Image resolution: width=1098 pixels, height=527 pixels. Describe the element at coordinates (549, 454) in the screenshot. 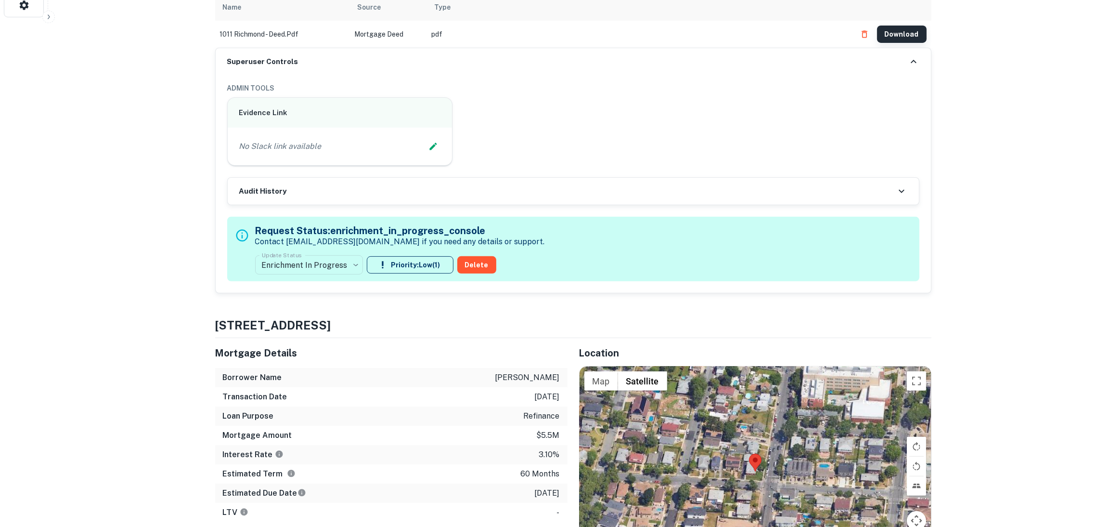

I see `p: 3.10%` at that location.